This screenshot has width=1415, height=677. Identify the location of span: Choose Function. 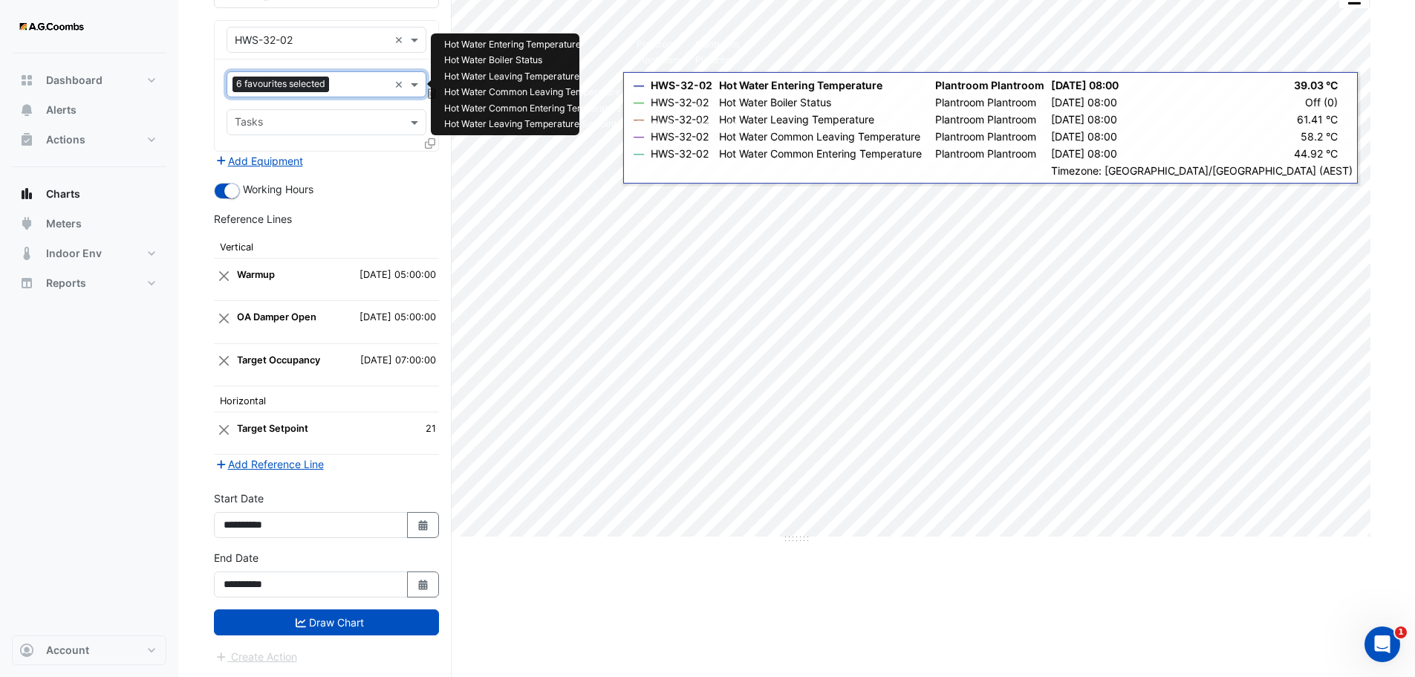
(432, 93).